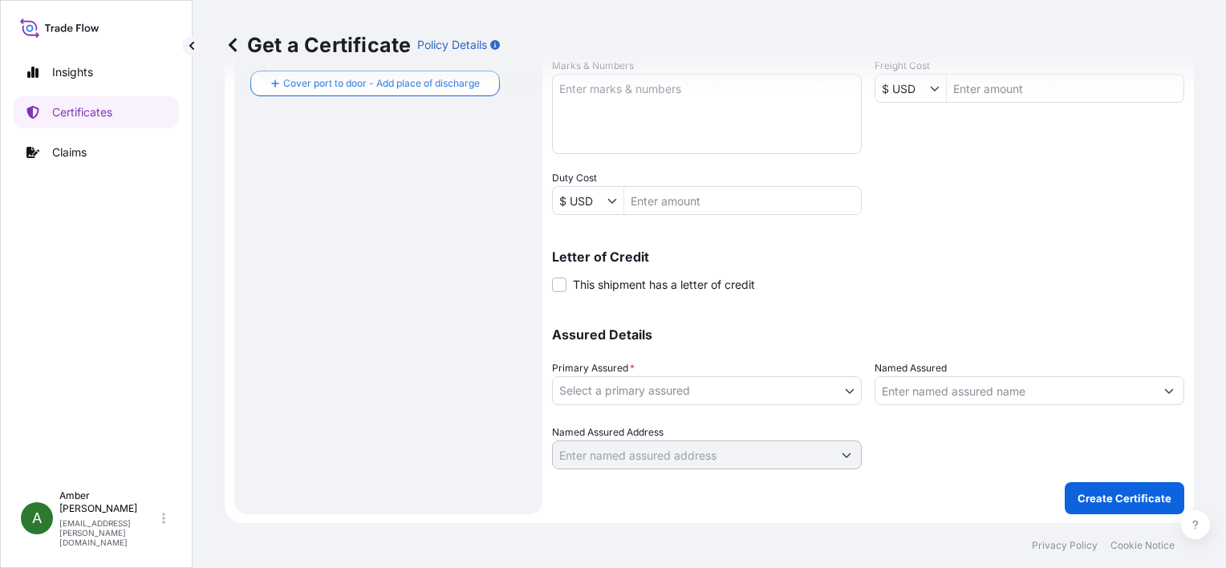  I want to click on a: Certificates, so click(96, 112).